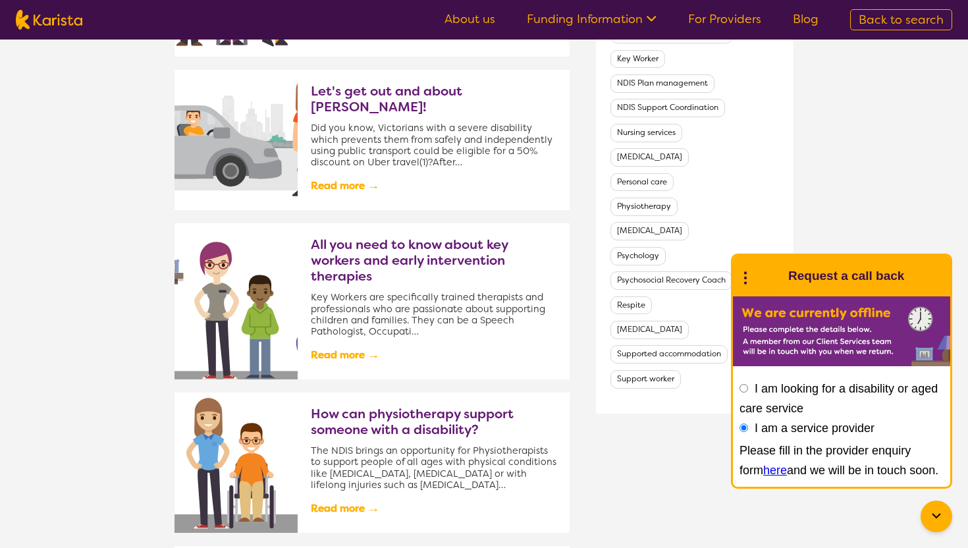 The image size is (968, 548). I want to click on button: Filter by Occupational therapy, so click(649, 157).